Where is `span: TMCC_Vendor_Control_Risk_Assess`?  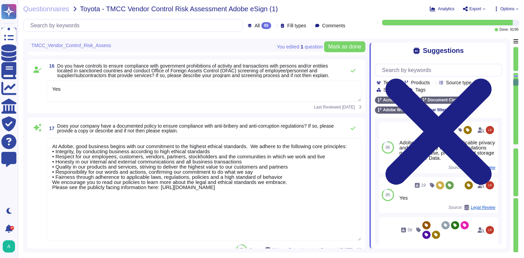
span: TMCC_Vendor_Control_Risk_Assess is located at coordinates (71, 45).